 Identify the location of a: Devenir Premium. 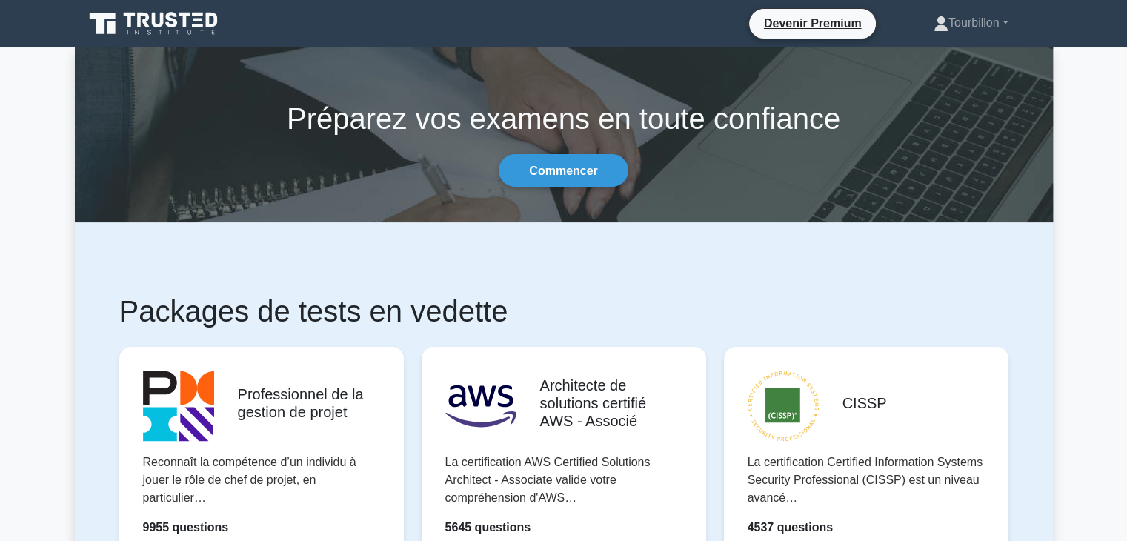
(813, 23).